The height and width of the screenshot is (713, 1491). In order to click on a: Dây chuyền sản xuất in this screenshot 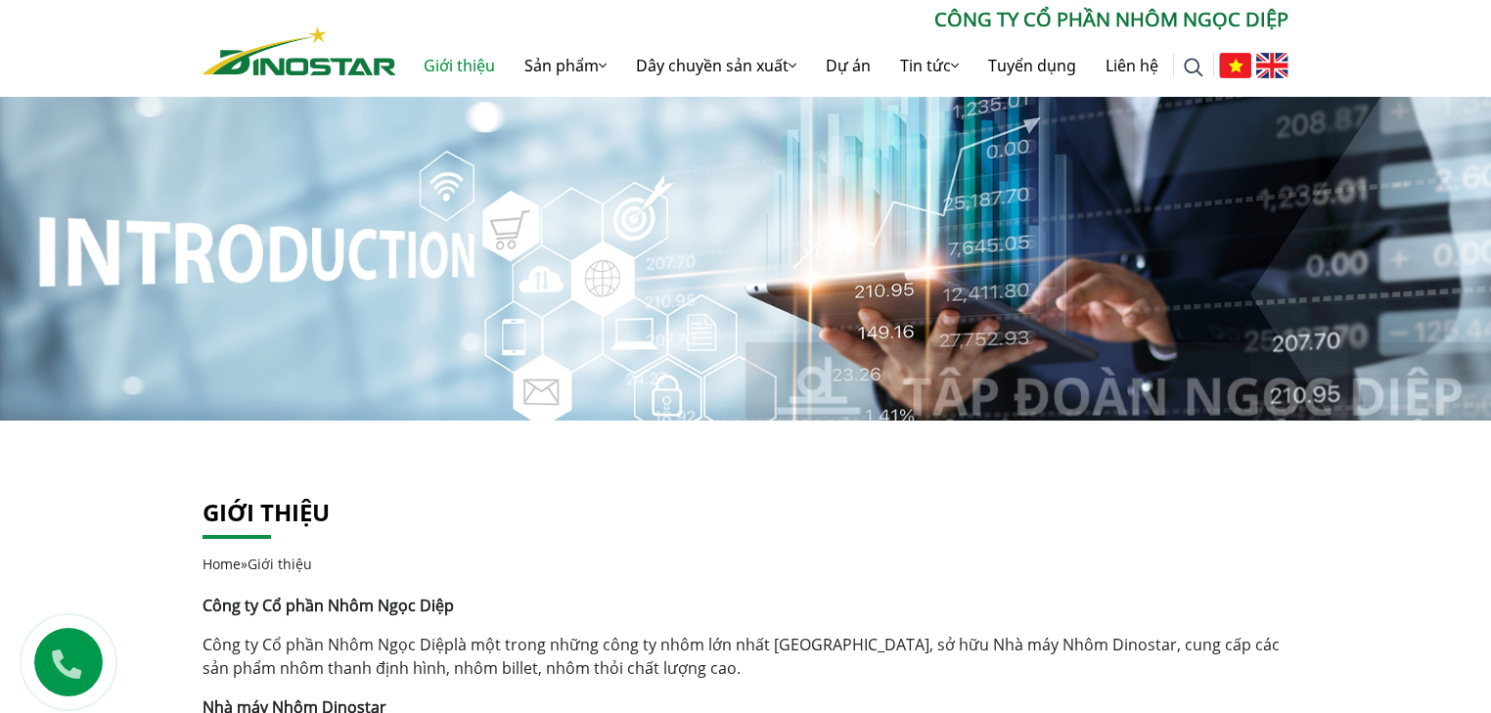, I will do `click(716, 66)`.